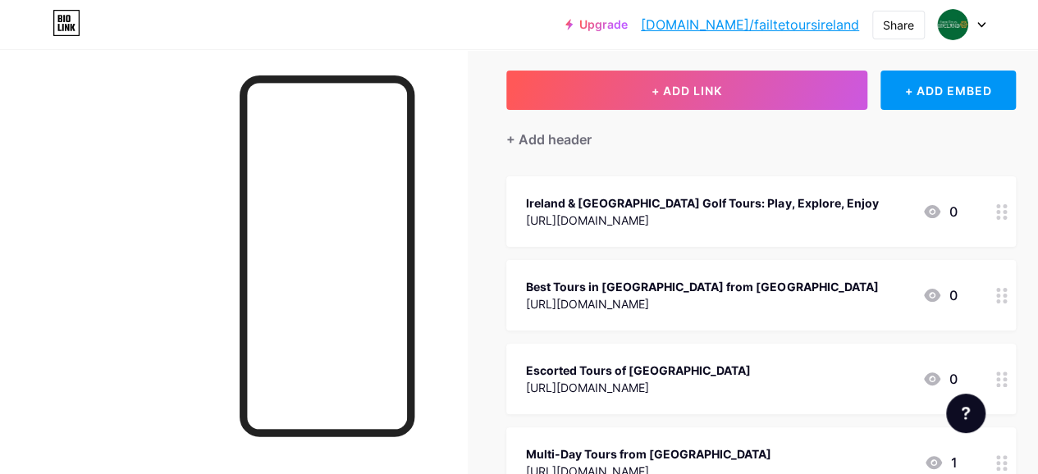 Image resolution: width=1038 pixels, height=474 pixels. Describe the element at coordinates (948, 90) in the screenshot. I see `div: + ADD EMBED` at that location.